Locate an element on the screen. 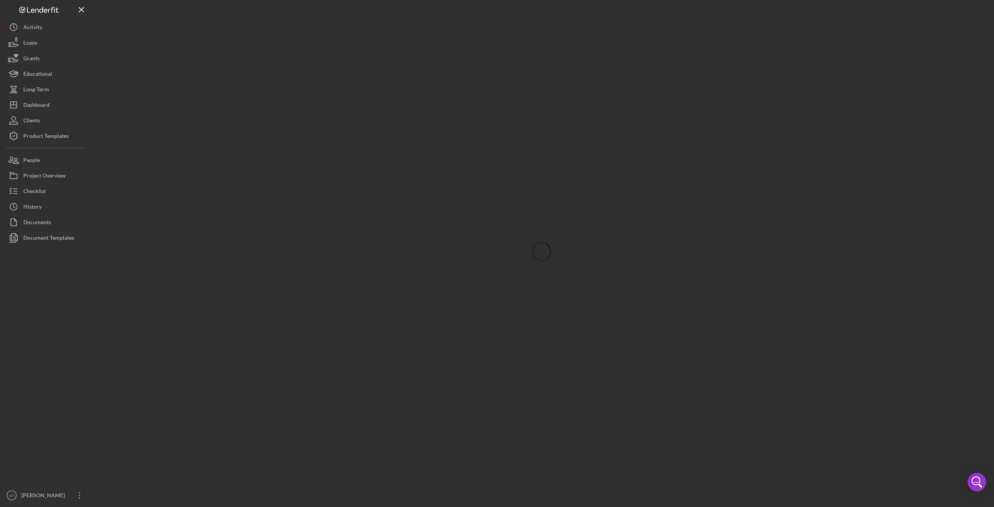 This screenshot has width=994, height=507. div: Checklist is located at coordinates (35, 192).